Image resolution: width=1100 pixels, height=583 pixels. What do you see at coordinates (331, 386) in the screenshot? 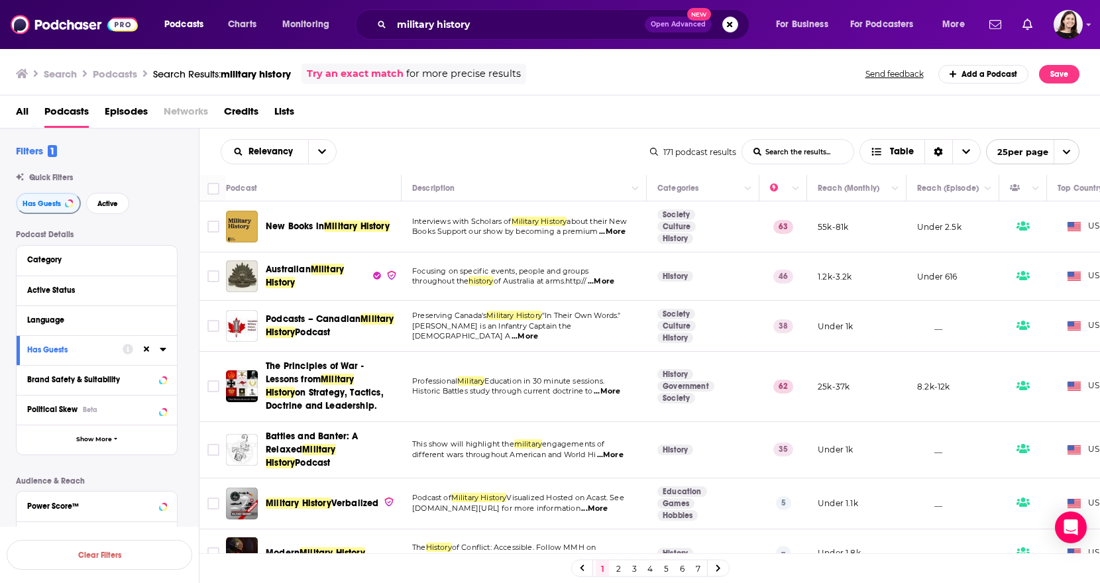
I see `a: The Principles of War - Lessons fromMilitary Historyon Strategy, Tactics, Doctrine and Leadership.` at bounding box center [331, 386].